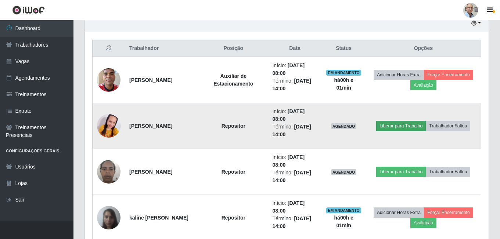 The height and width of the screenshot is (239, 500). Describe the element at coordinates (423, 48) in the screenshot. I see `th: Opções` at that location.